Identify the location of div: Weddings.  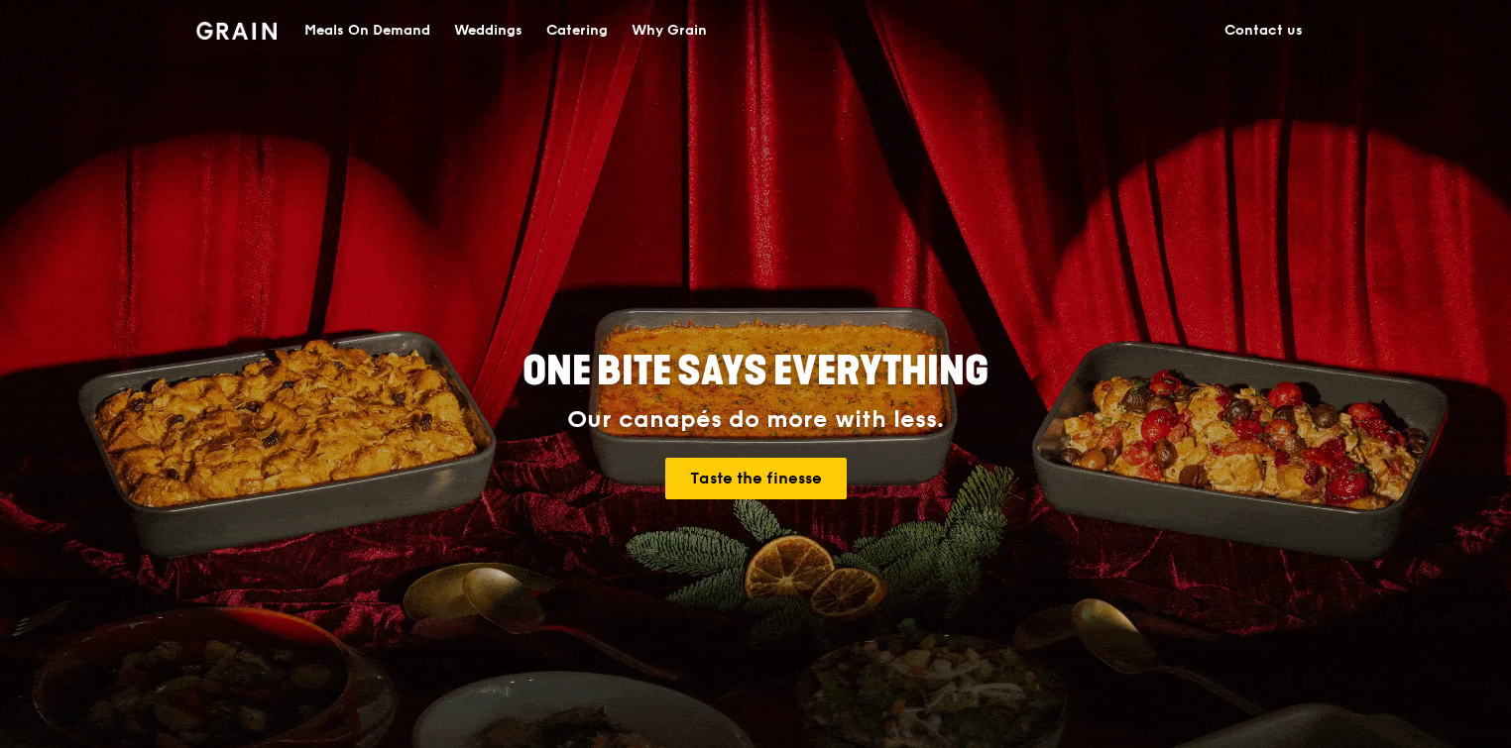
(488, 31).